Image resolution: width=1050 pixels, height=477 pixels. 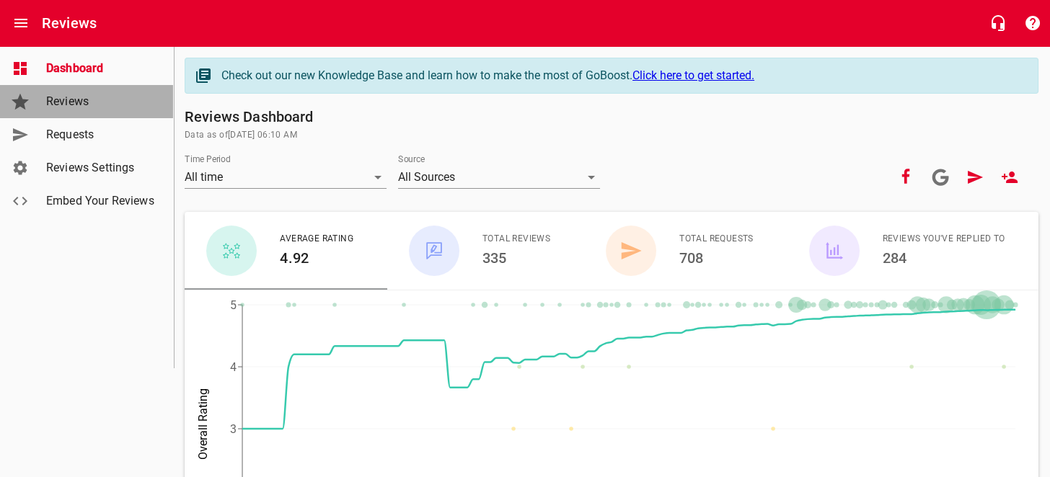 I want to click on span: Reviews You've Replied To, so click(x=944, y=239).